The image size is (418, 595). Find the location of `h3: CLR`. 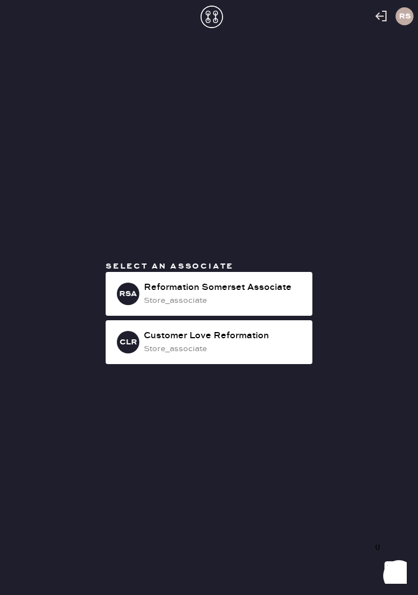

h3: CLR is located at coordinates (128, 342).